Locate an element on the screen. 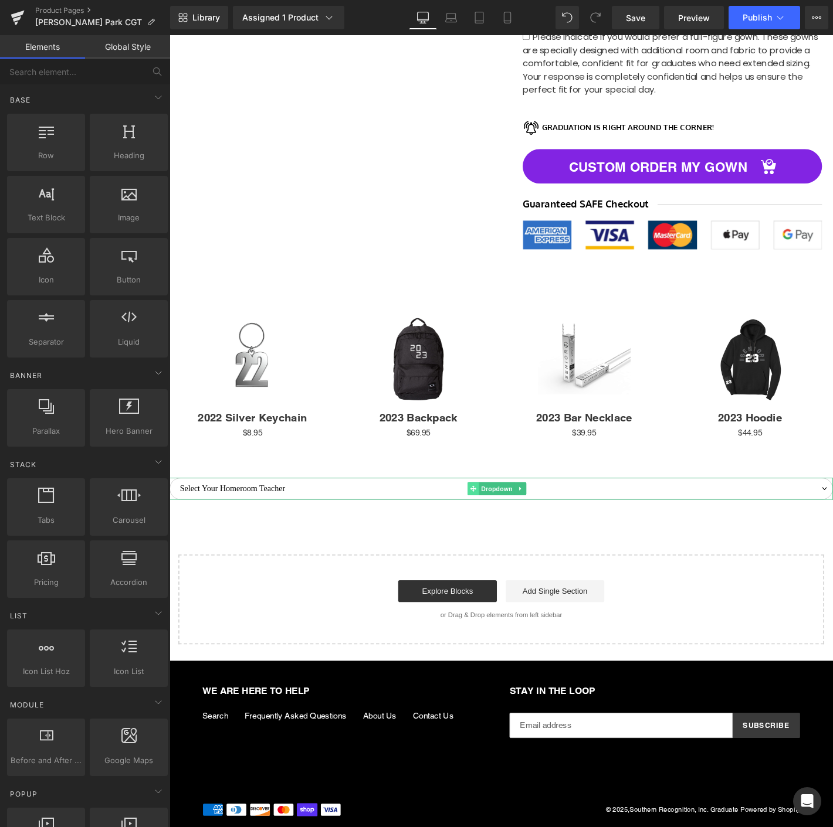  span: Icon List is located at coordinates (128, 671).